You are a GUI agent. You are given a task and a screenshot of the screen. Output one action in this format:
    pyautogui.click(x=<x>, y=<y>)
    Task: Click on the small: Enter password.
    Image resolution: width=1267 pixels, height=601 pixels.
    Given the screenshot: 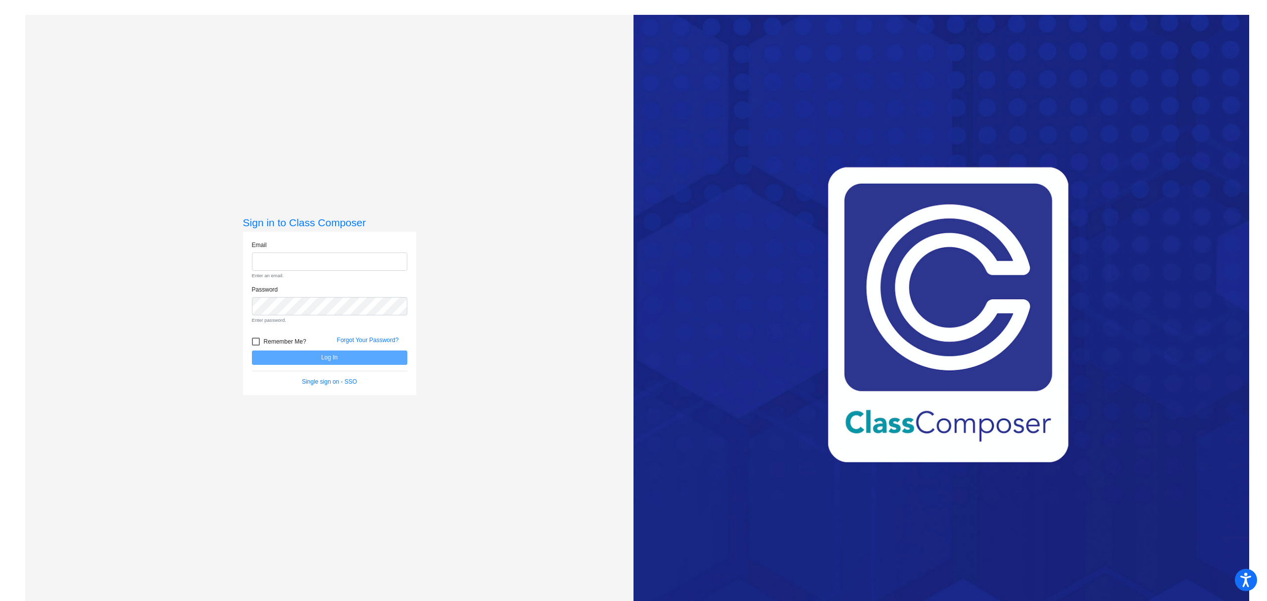 What is the action you would take?
    pyautogui.click(x=330, y=320)
    